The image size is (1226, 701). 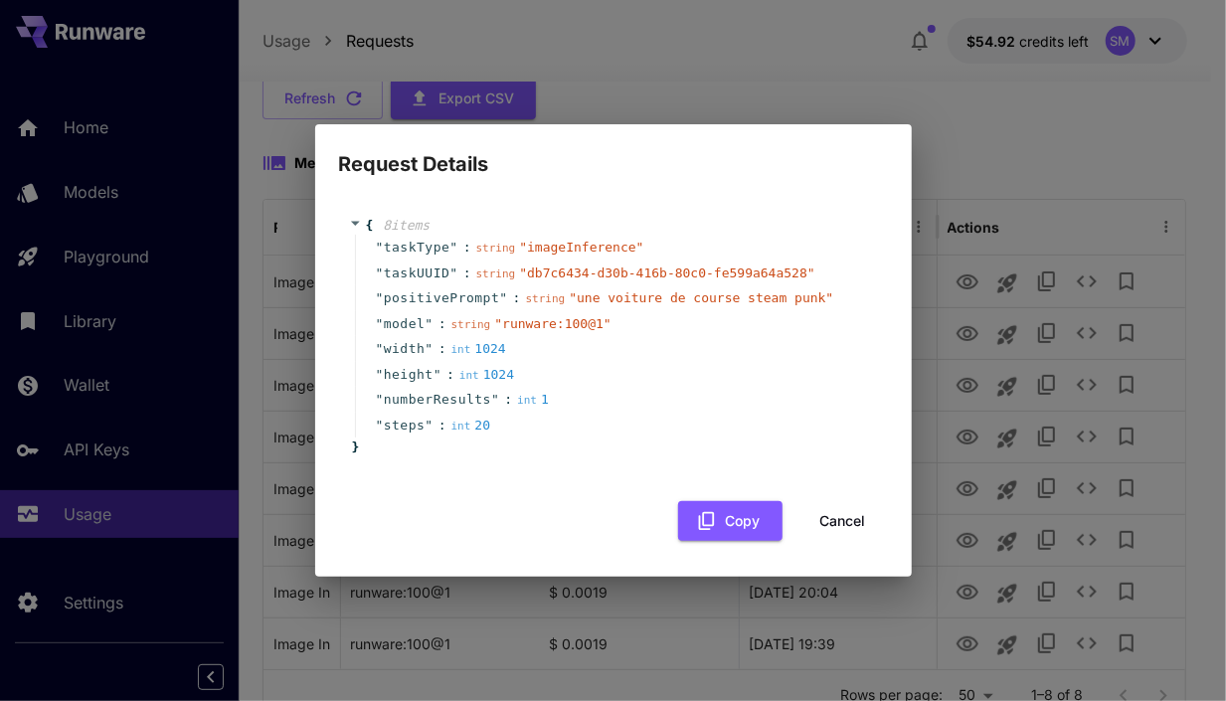 I want to click on h2: Request Details, so click(x=614, y=152).